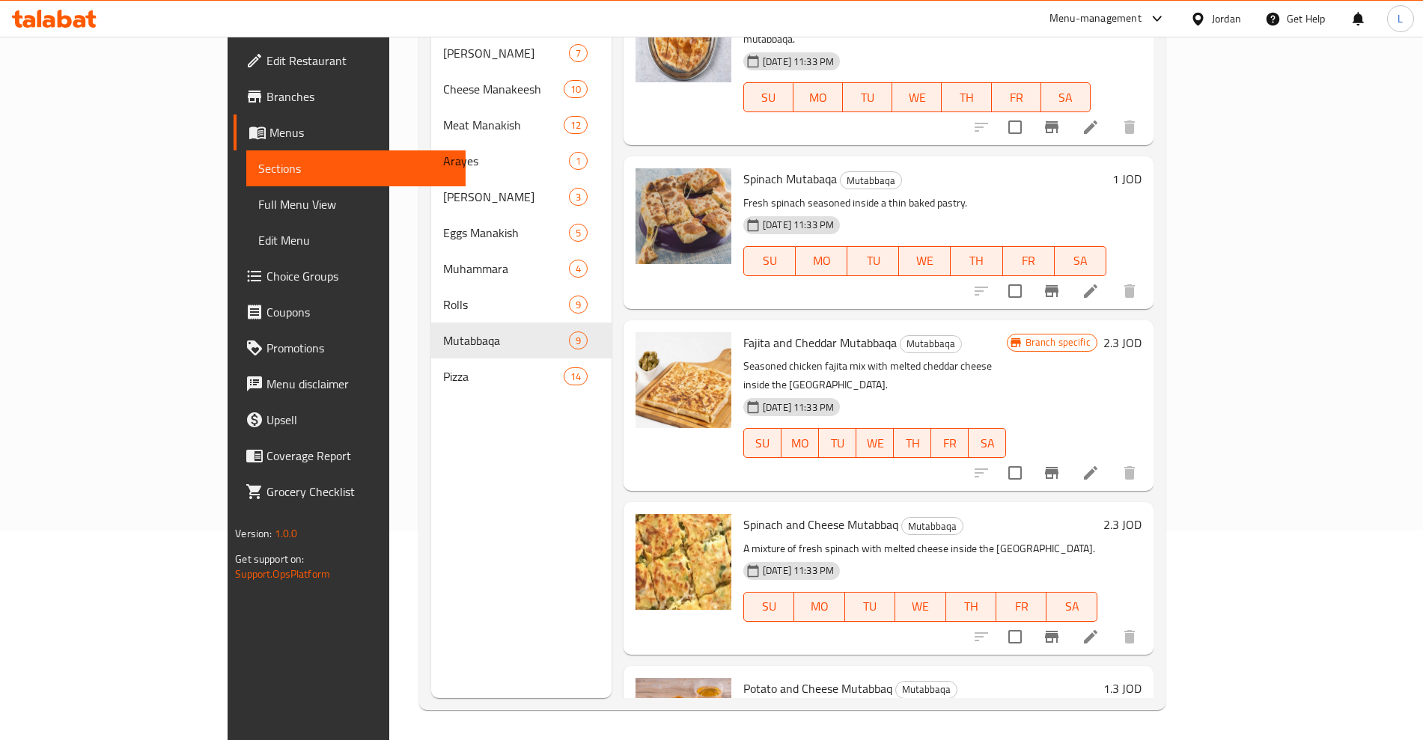 This screenshot has height=740, width=1423. Describe the element at coordinates (521, 233) in the screenshot. I see `div: Eggs Manakish5` at that location.